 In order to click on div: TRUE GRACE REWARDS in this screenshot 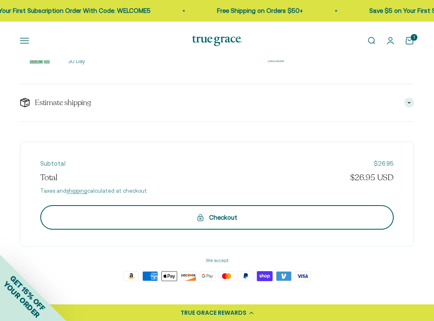, I will do `click(213, 312)`.